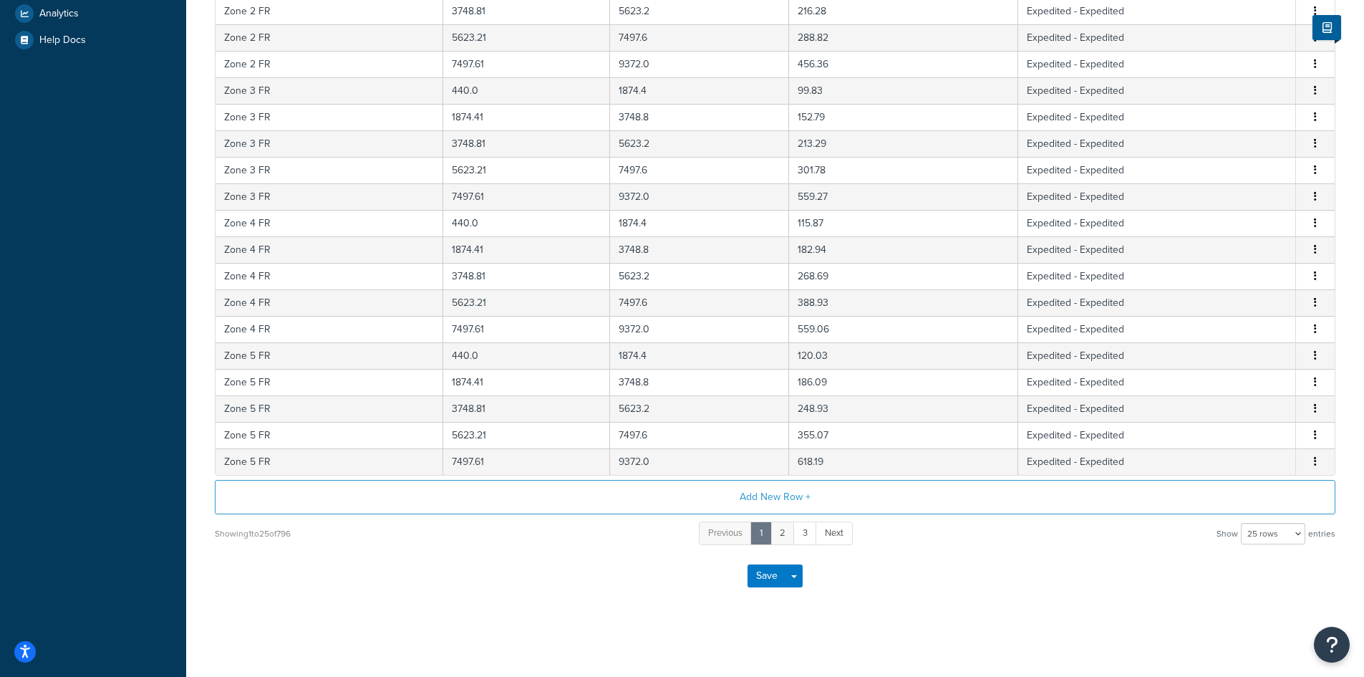 This screenshot has height=677, width=1364. What do you see at coordinates (59, 14) in the screenshot?
I see `span: Analytics` at bounding box center [59, 14].